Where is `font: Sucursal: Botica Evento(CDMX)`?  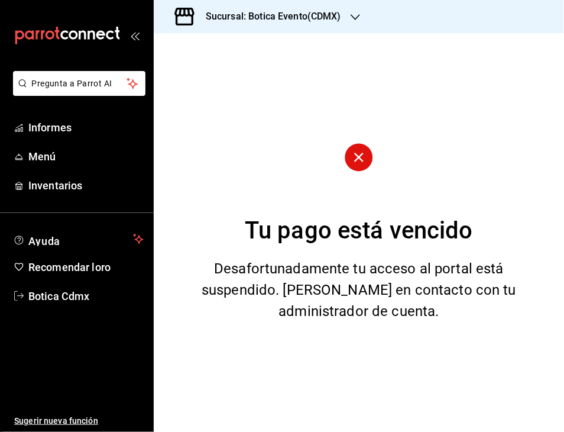 font: Sucursal: Botica Evento(CDMX) is located at coordinates (273, 16).